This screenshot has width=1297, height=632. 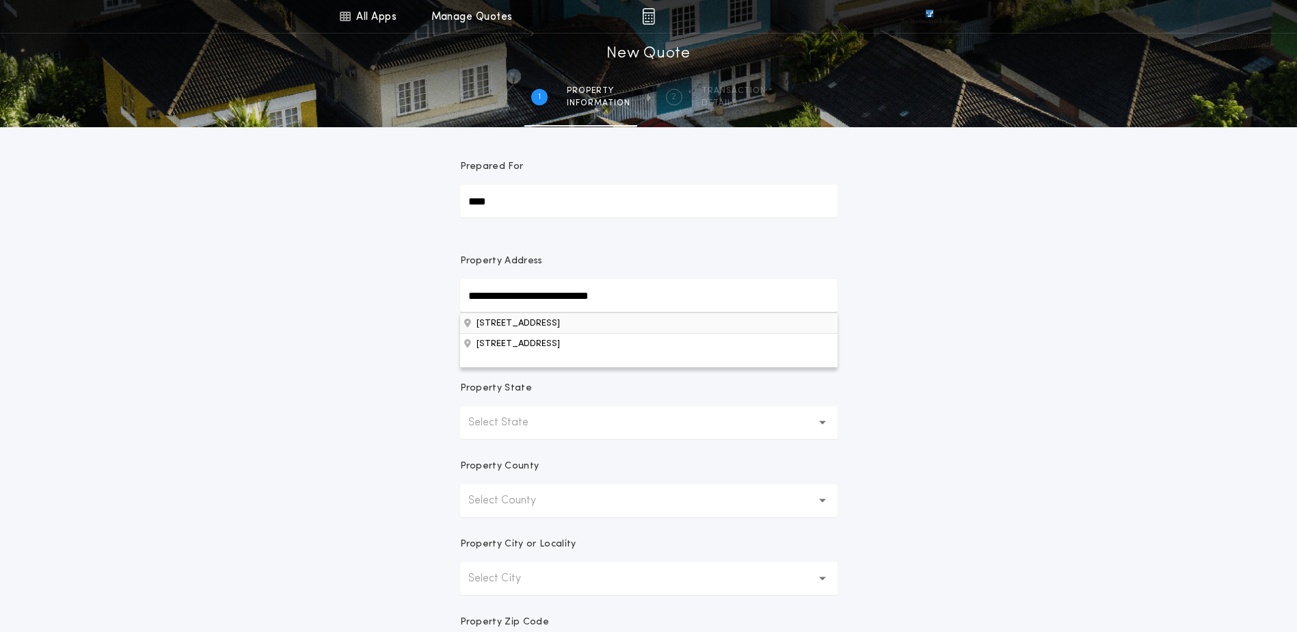 I want to click on p: Prepared For, so click(x=492, y=167).